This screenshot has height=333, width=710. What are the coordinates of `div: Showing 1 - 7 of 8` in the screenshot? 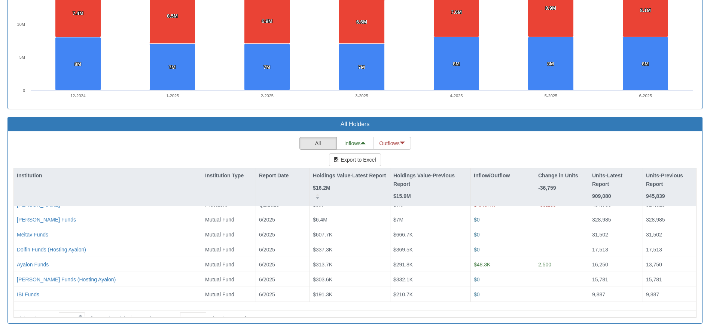 It's located at (229, 318).